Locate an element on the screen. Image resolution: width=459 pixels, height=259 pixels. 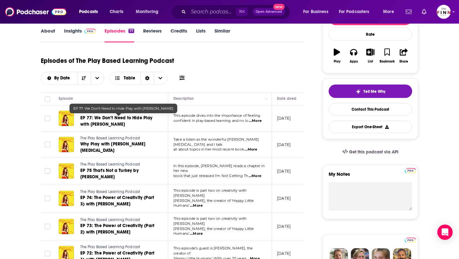
div: Open Intercom Messenger is located at coordinates (445, 232).